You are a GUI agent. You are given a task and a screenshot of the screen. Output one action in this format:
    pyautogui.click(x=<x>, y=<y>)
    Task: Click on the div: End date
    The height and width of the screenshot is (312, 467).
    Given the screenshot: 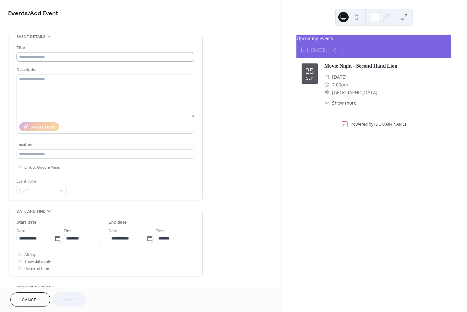 What is the action you would take?
    pyautogui.click(x=118, y=223)
    